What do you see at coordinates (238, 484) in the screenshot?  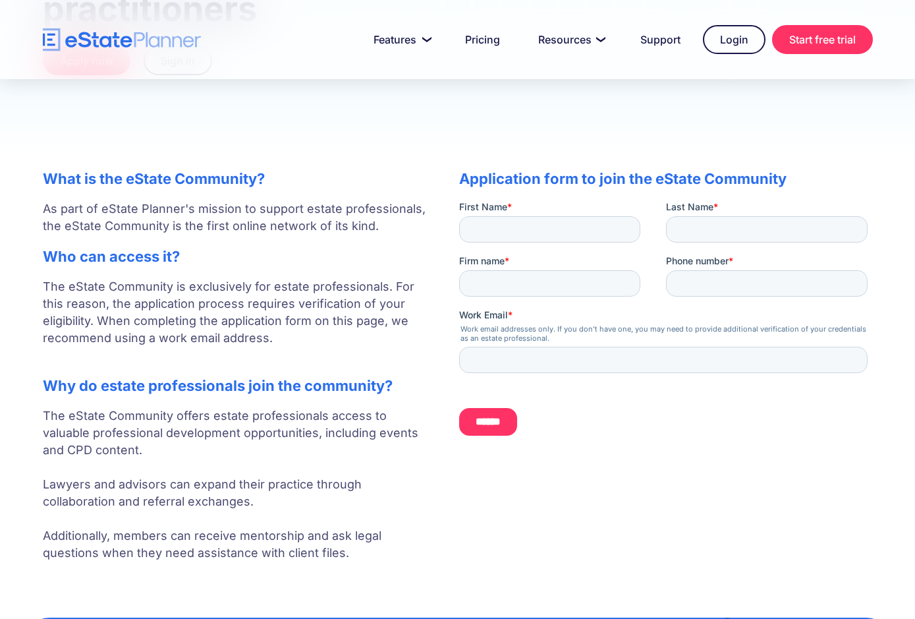 I see `p: The eState Community offers estate professionals access to valuable professional development oppo...` at bounding box center [238, 484].